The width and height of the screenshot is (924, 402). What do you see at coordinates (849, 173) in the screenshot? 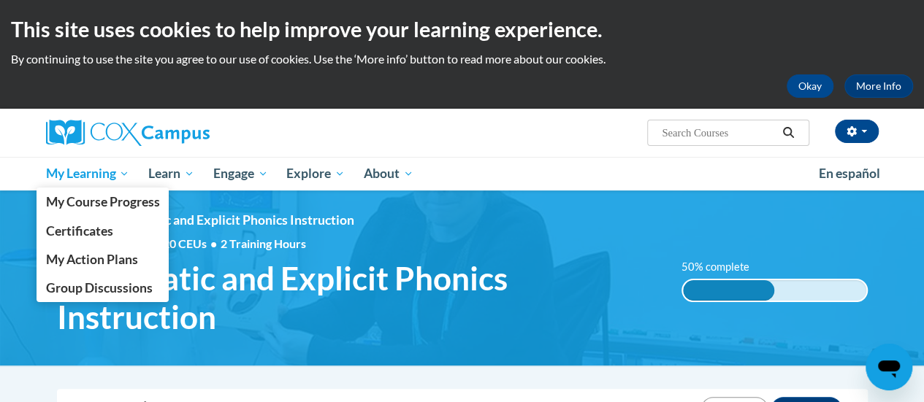
I see `span: En español` at bounding box center [849, 173].